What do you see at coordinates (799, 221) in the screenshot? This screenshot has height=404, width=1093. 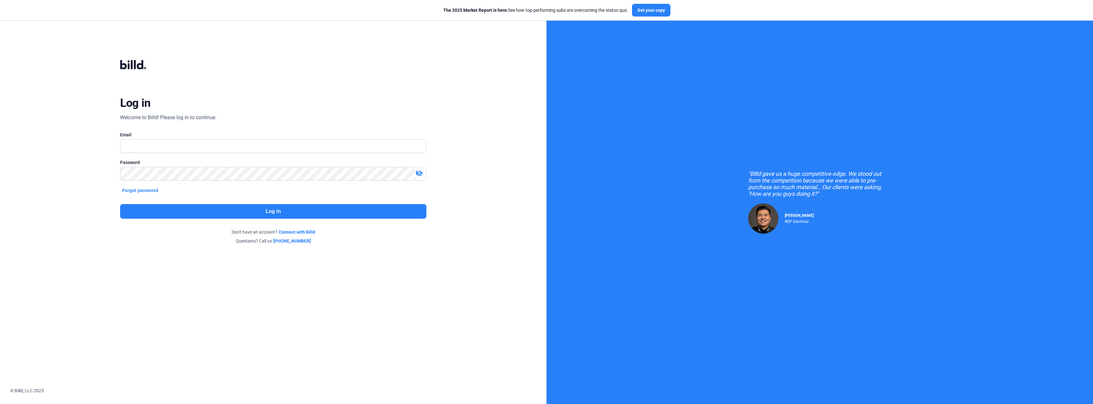 I see `div: RDP Electrical` at bounding box center [799, 221].